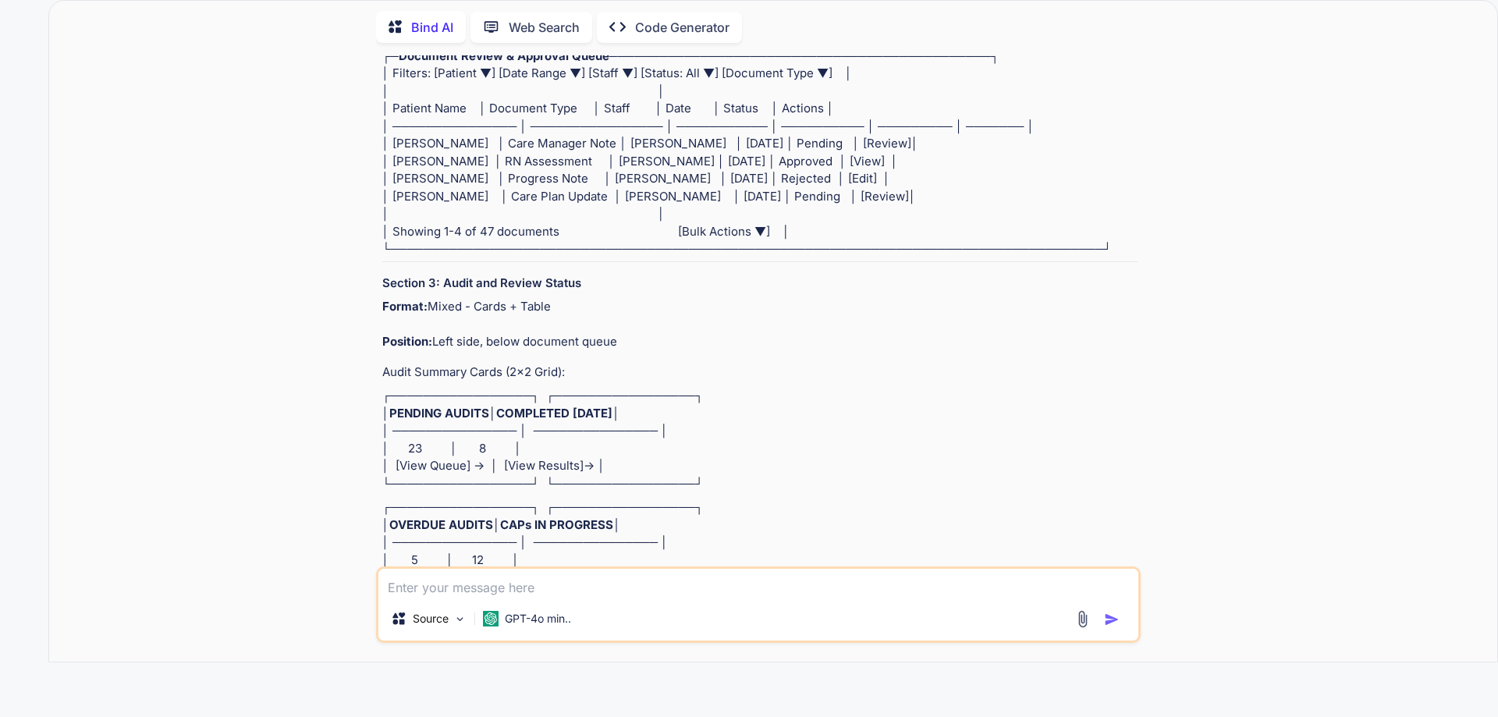 Image resolution: width=1498 pixels, height=717 pixels. Describe the element at coordinates (407, 341) in the screenshot. I see `strong: Position:` at that location.